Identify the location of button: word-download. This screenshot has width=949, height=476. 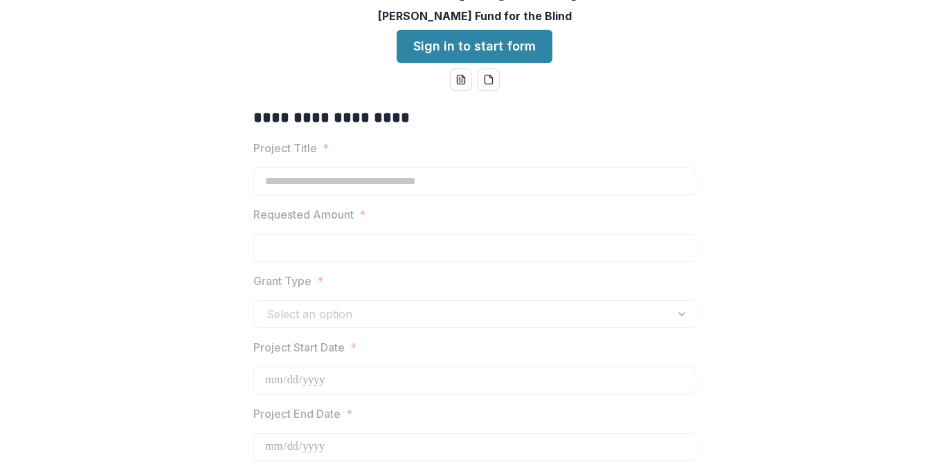
(461, 80).